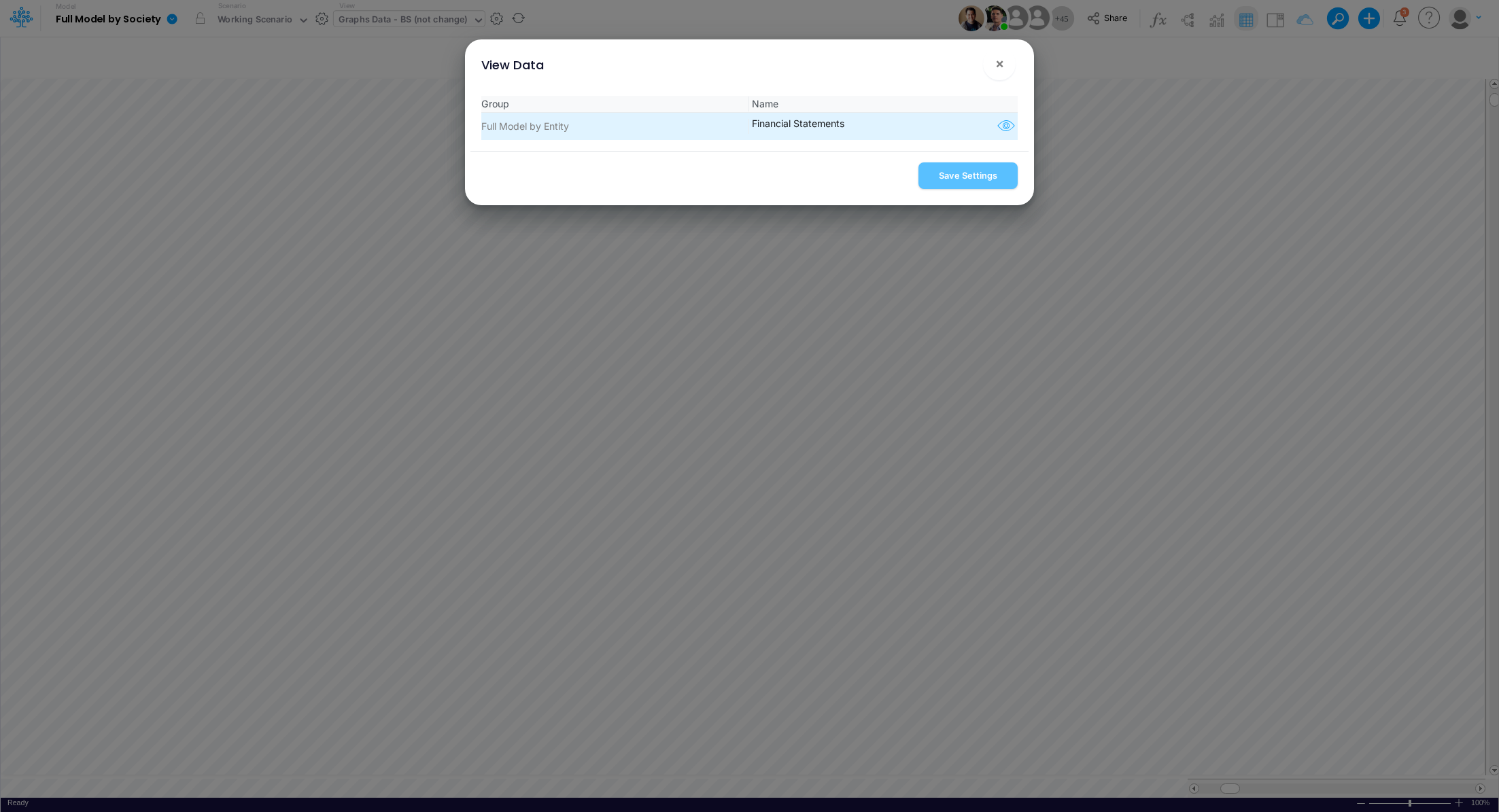 This screenshot has height=812, width=1499. What do you see at coordinates (512, 65) in the screenshot?
I see `div: View Data` at bounding box center [512, 65].